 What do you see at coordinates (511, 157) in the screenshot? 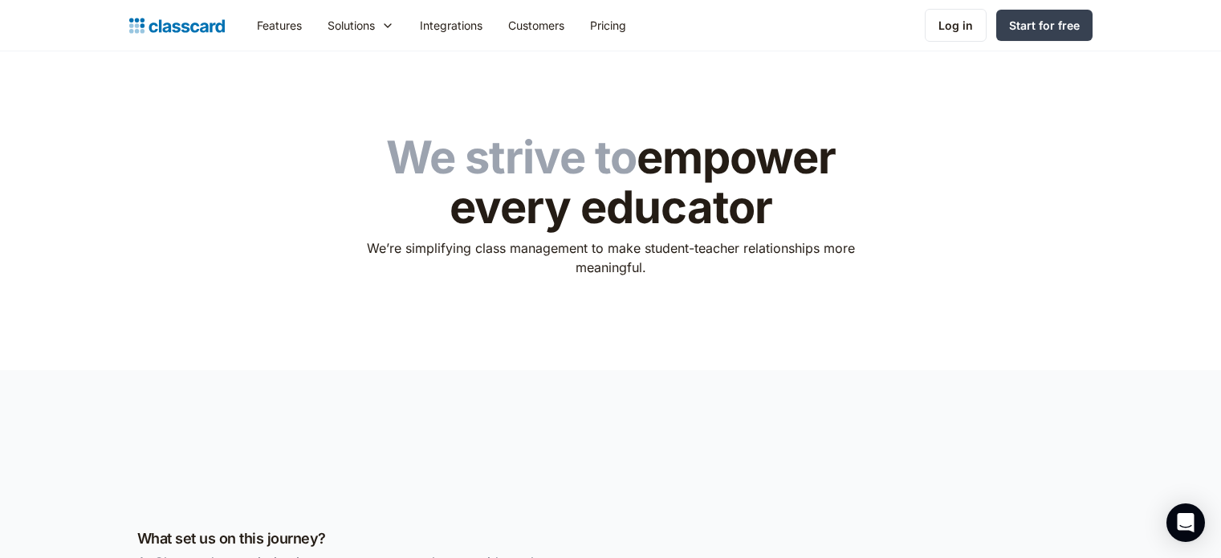
I see `span: We strive to` at bounding box center [511, 157].